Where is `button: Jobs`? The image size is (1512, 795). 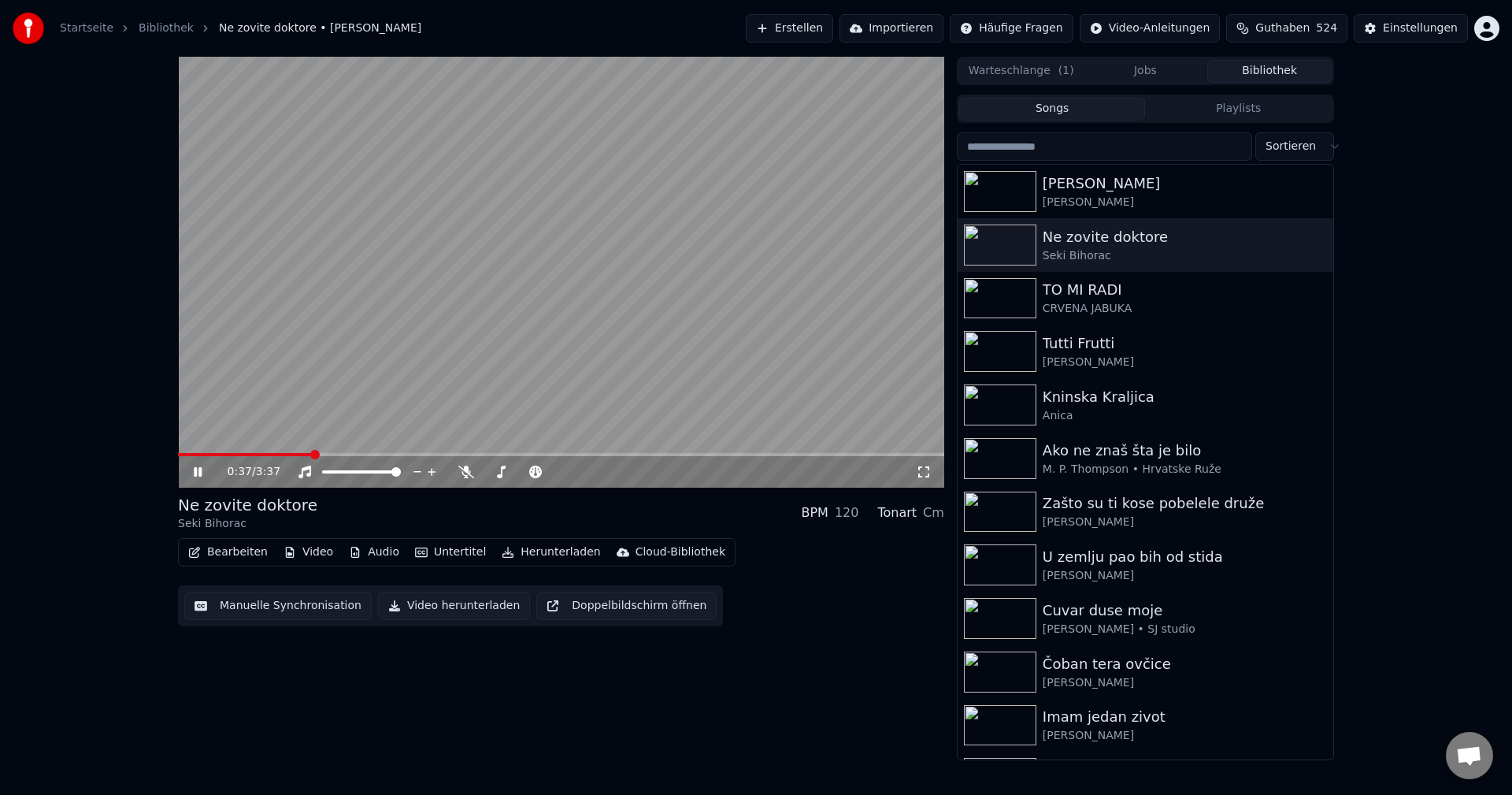
button: Jobs is located at coordinates (1145, 71).